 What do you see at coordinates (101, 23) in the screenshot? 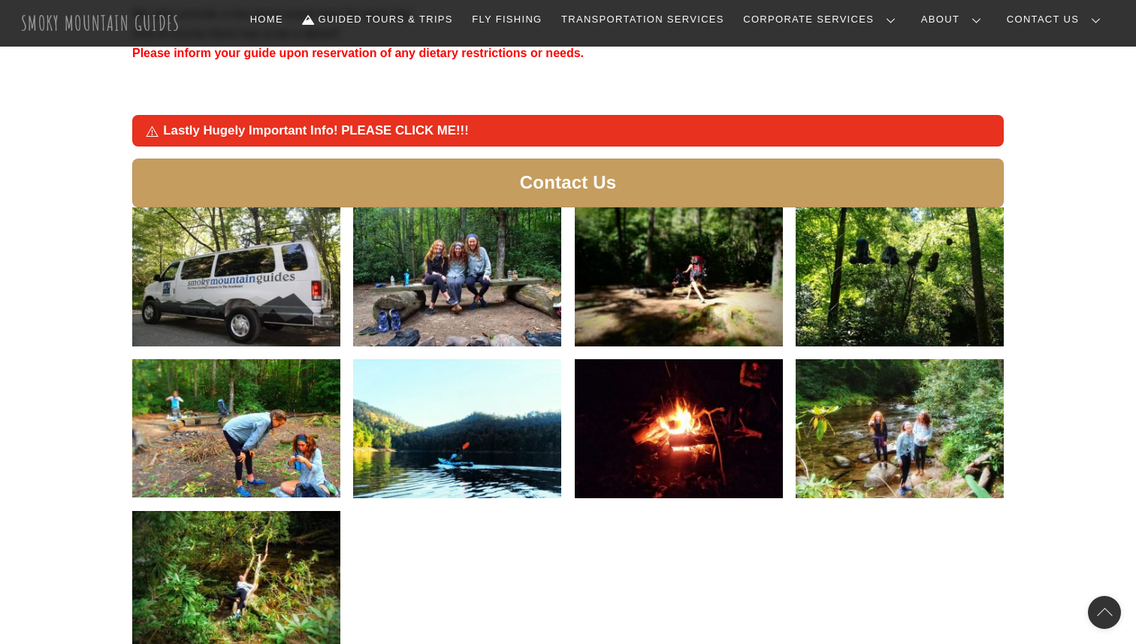
I see `span: Smoky Mountain Guides` at bounding box center [101, 23].